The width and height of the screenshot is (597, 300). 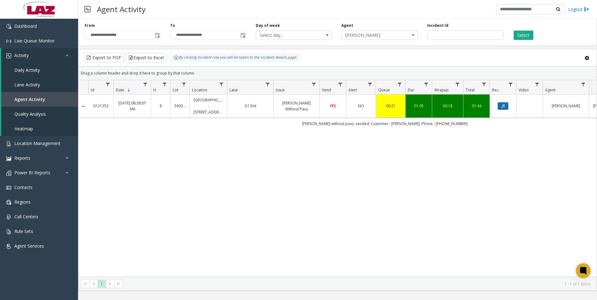 I want to click on a: 8, so click(x=160, y=106).